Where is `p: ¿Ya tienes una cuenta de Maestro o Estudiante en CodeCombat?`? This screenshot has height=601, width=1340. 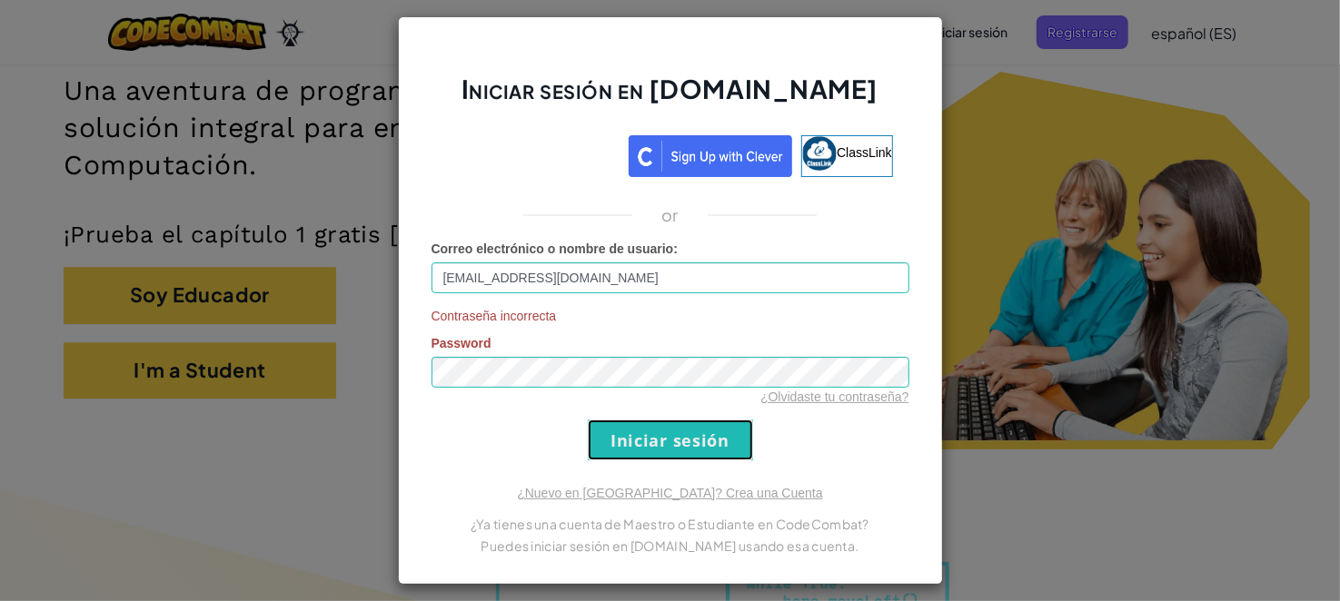 p: ¿Ya tienes una cuenta de Maestro o Estudiante en CodeCombat? is located at coordinates (670, 524).